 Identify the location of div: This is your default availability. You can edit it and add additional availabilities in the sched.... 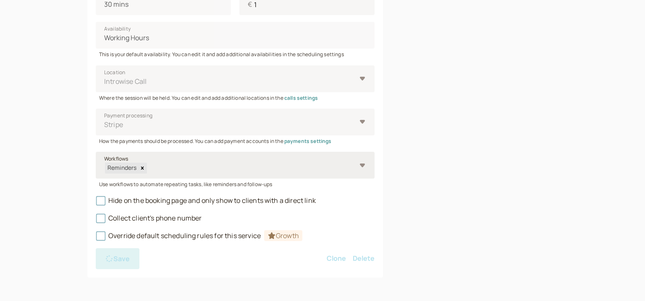
(235, 53).